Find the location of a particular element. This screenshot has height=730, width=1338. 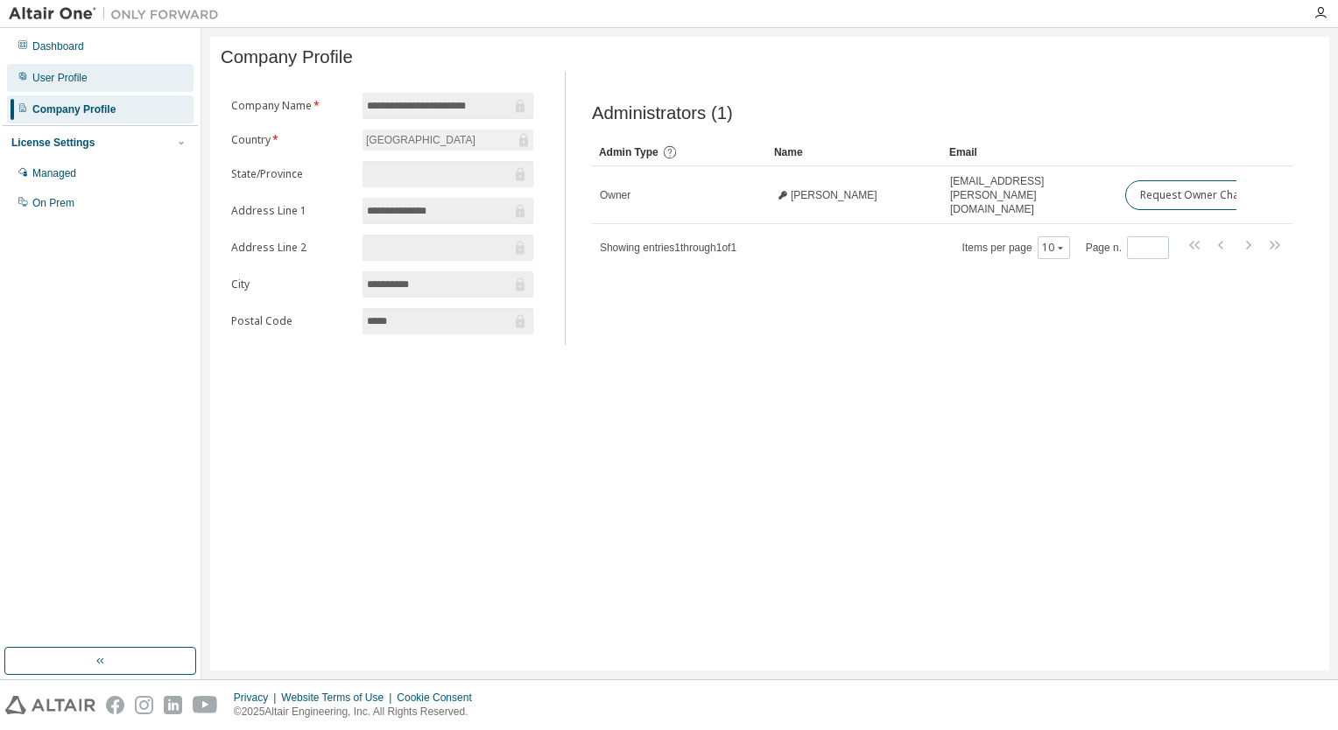

div: Name is located at coordinates (855, 152).